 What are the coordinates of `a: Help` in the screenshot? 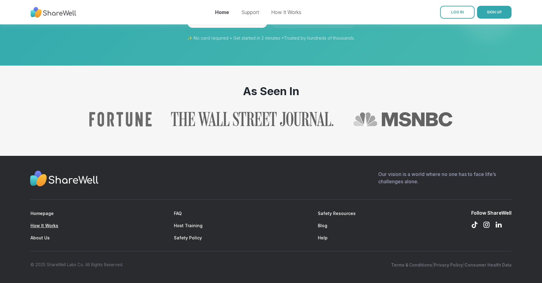 It's located at (322, 237).